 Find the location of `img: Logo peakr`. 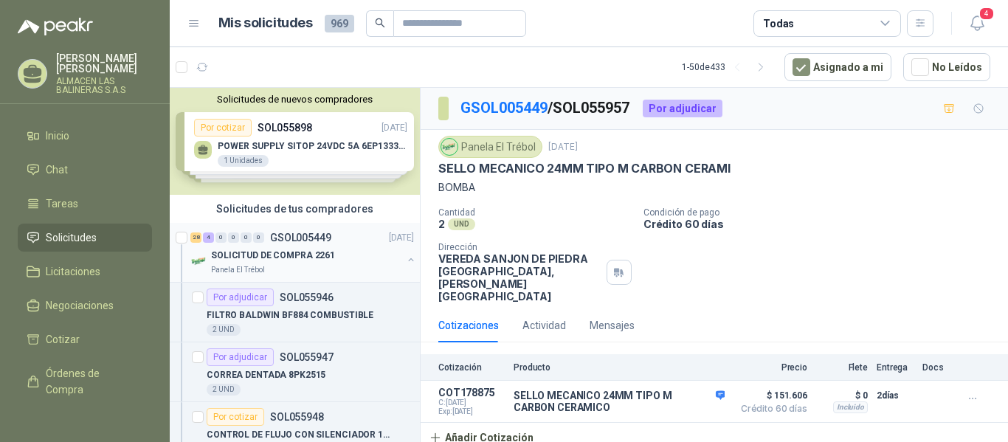

img: Logo peakr is located at coordinates (55, 27).